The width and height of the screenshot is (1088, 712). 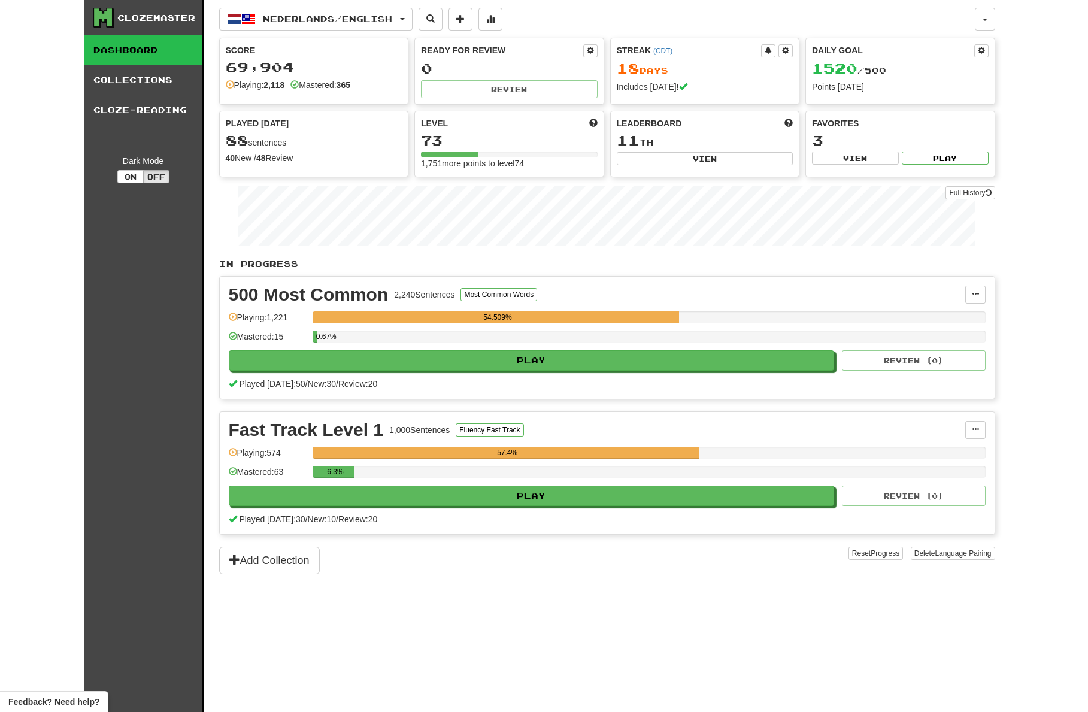 I want to click on div: Mastered: 63, so click(x=268, y=476).